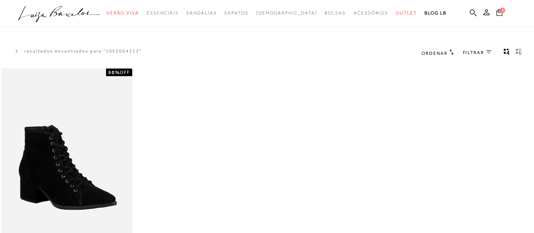 The image size is (534, 233). What do you see at coordinates (370, 13) in the screenshot?
I see `span: Acessórios` at bounding box center [370, 13].